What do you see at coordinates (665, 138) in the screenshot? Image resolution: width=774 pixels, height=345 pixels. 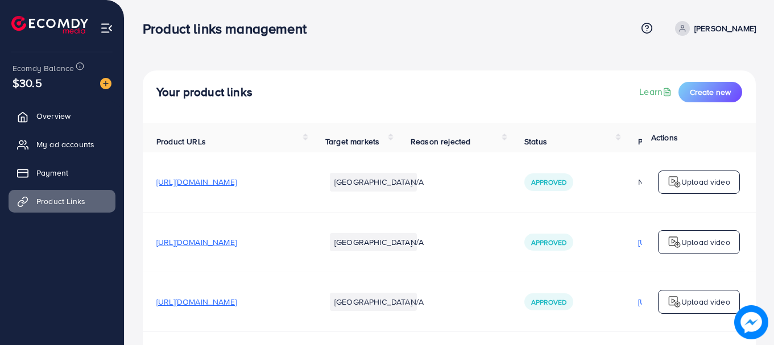 I see `span: Actions` at bounding box center [665, 138].